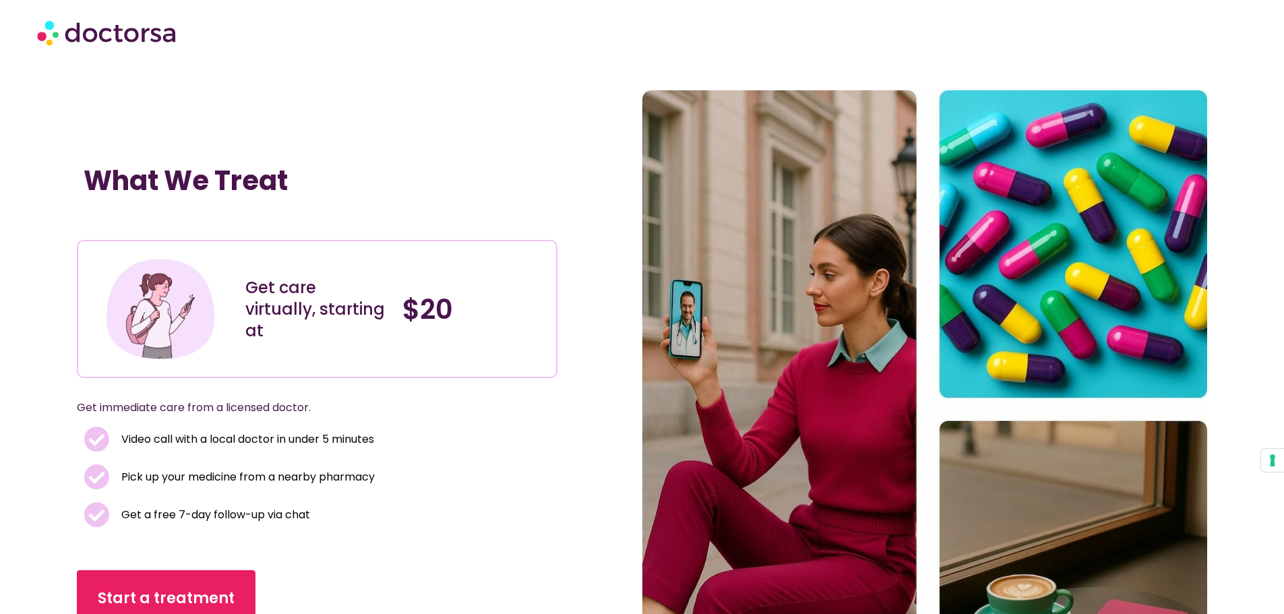 The width and height of the screenshot is (1284, 614). I want to click on span: Pick up your medicine from a nearby pharmacy, so click(246, 477).